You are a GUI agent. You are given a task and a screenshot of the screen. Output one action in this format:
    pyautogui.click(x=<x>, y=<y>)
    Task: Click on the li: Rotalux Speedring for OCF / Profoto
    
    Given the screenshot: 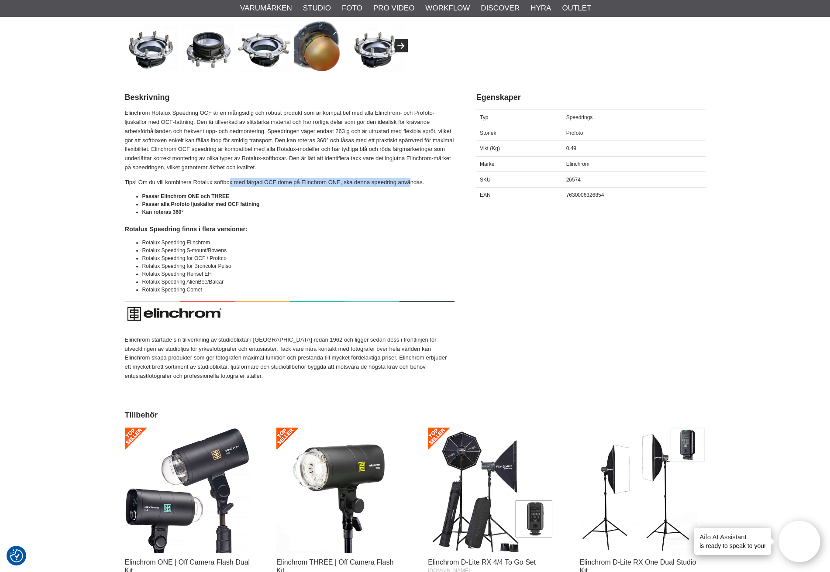 What is the action you would take?
    pyautogui.click(x=298, y=259)
    